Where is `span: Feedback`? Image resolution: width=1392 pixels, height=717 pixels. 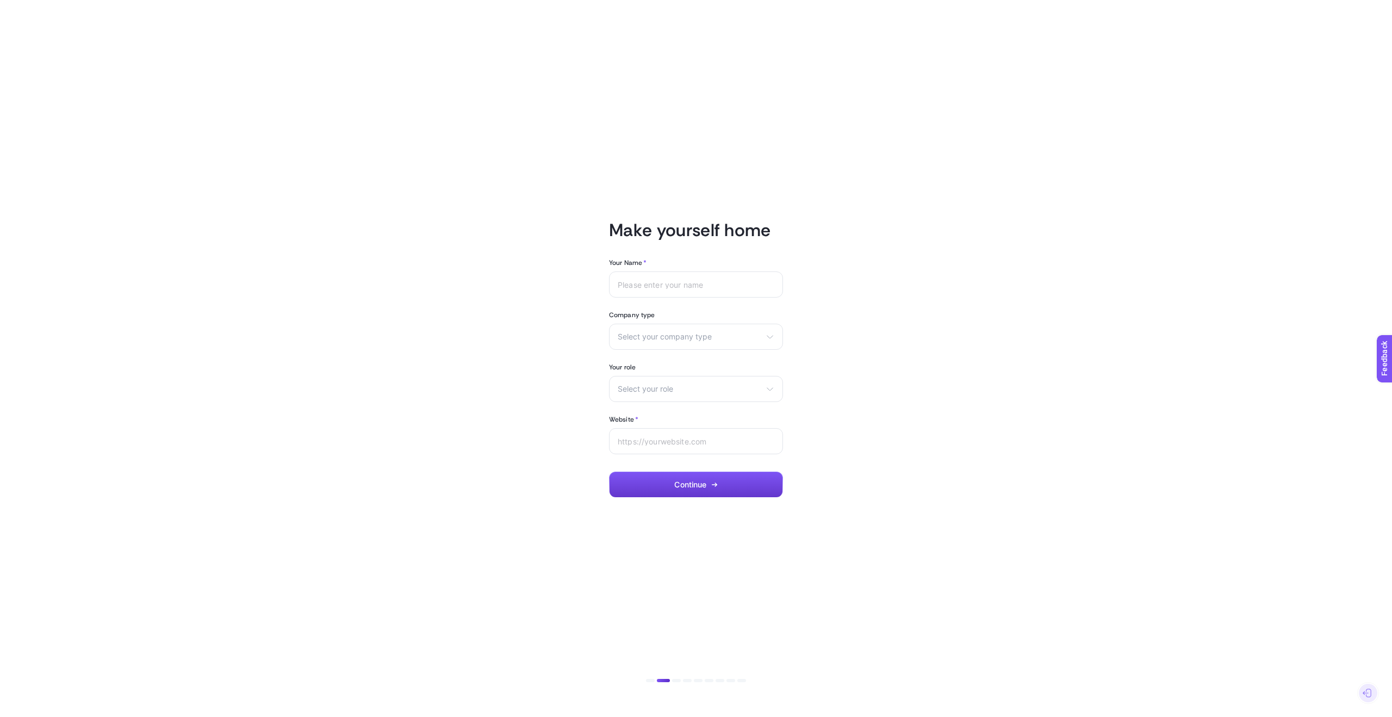
span: Feedback is located at coordinates (24, 8).